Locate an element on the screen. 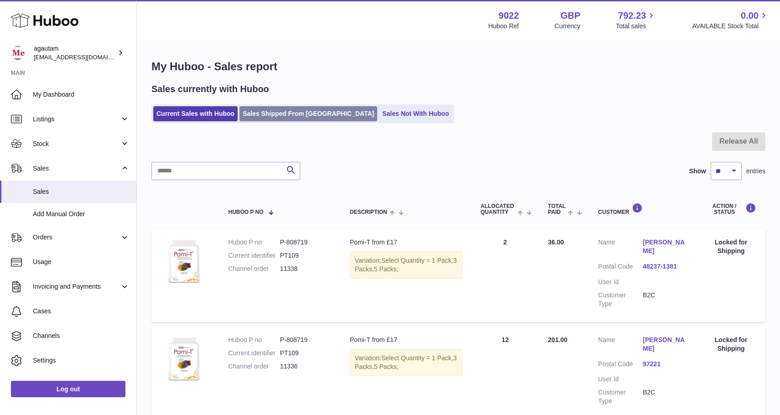 The height and width of the screenshot is (415, 780). div: Currency is located at coordinates (568, 26).